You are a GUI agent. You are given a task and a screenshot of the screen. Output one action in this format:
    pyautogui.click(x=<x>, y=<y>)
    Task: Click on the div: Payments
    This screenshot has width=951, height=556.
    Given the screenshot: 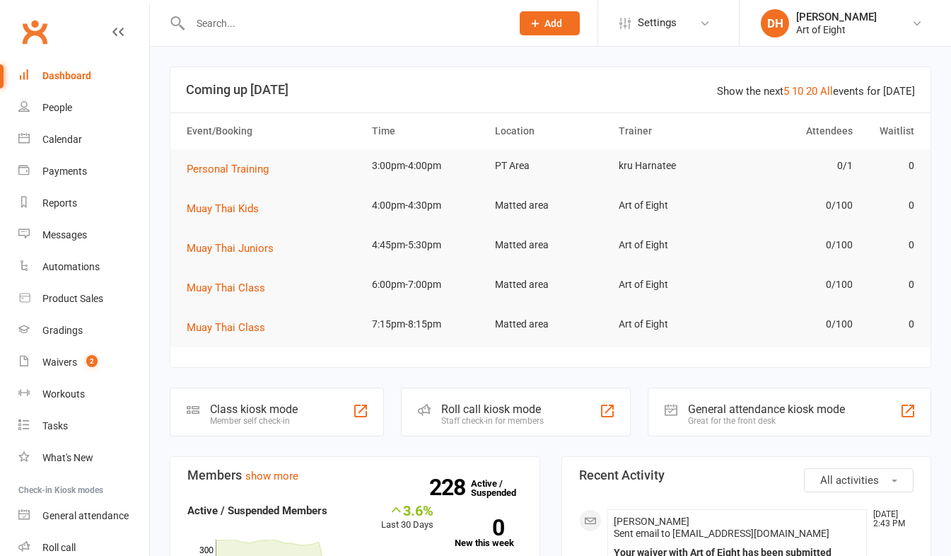 What is the action you would take?
    pyautogui.click(x=64, y=171)
    